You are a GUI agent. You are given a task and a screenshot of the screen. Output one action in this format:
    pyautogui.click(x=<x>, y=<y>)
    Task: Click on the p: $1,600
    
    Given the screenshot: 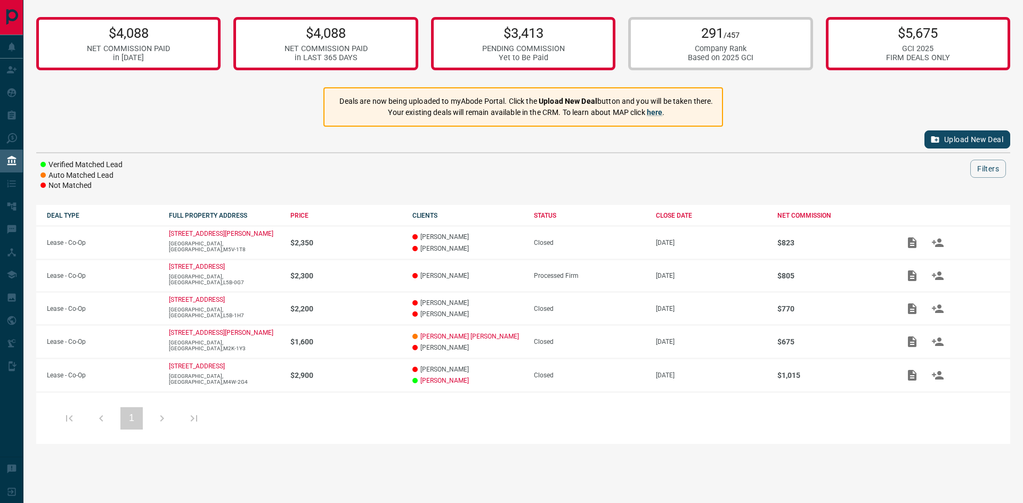 What is the action you would take?
    pyautogui.click(x=346, y=342)
    